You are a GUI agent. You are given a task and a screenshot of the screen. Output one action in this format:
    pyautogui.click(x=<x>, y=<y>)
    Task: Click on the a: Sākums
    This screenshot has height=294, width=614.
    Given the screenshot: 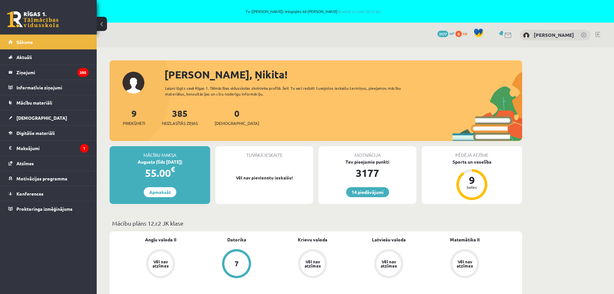 What is the action you would take?
    pyautogui.click(x=48, y=42)
    